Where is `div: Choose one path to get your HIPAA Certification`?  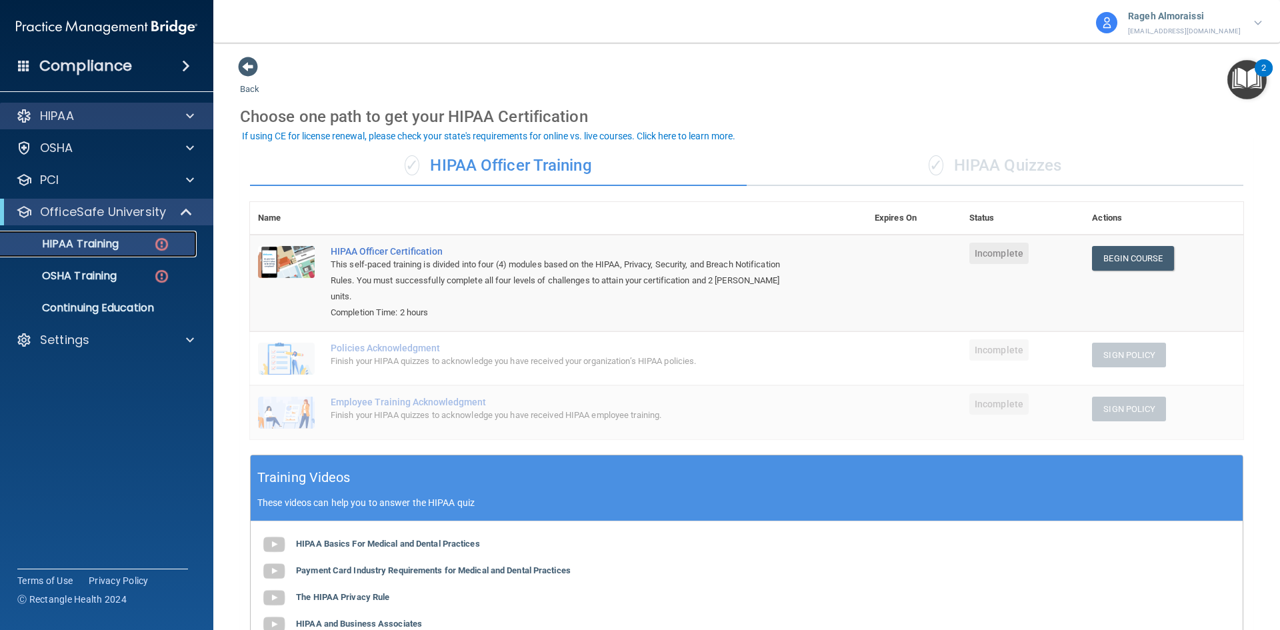
div: Choose one path to get your HIPAA Certification is located at coordinates (747, 117).